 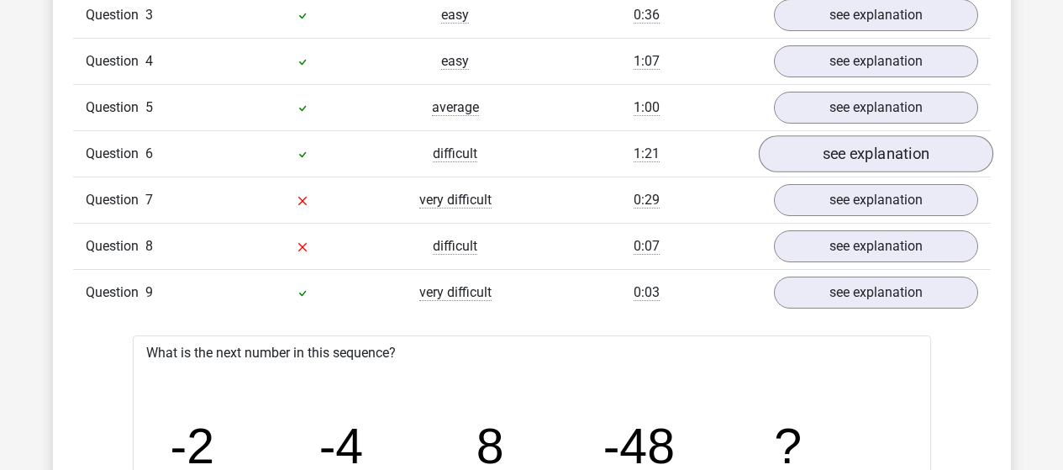 What do you see at coordinates (646, 15) in the screenshot?
I see `span: 0:36` at bounding box center [646, 15].